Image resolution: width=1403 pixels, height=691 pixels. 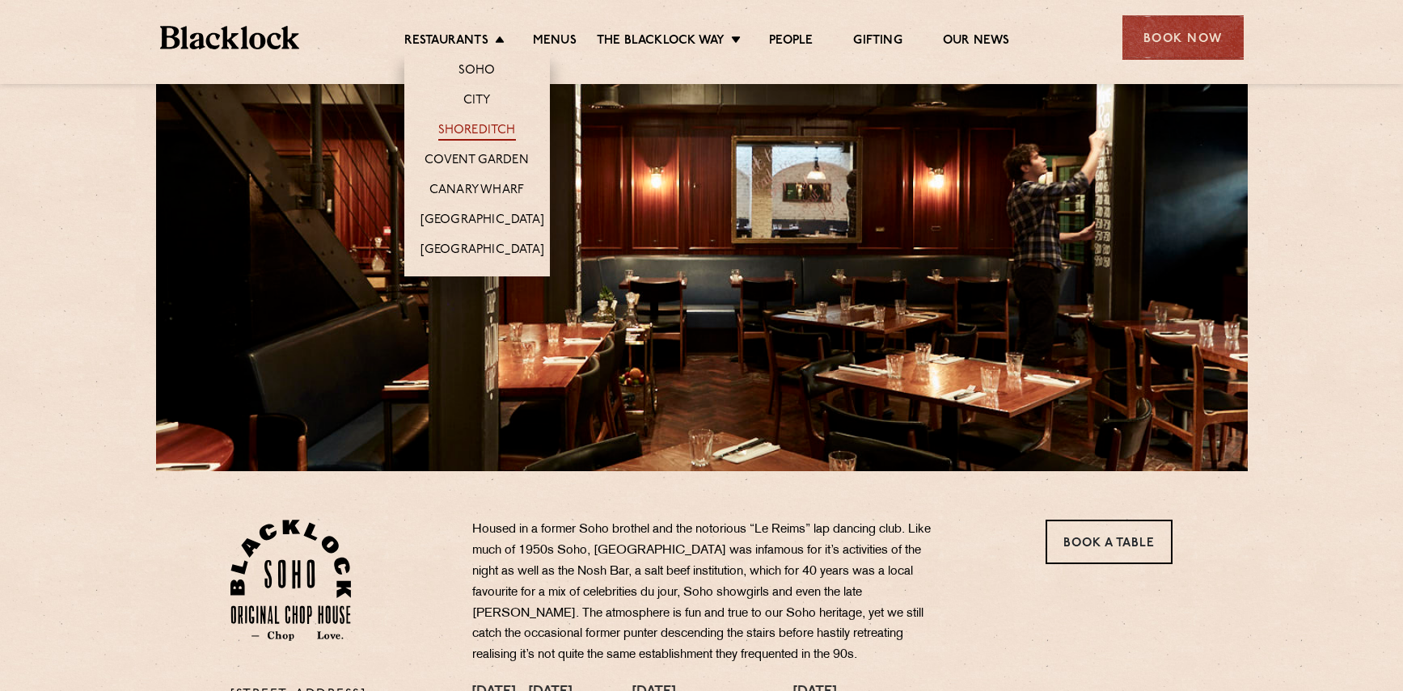 What do you see at coordinates (477, 102) in the screenshot?
I see `a: City` at bounding box center [477, 102].